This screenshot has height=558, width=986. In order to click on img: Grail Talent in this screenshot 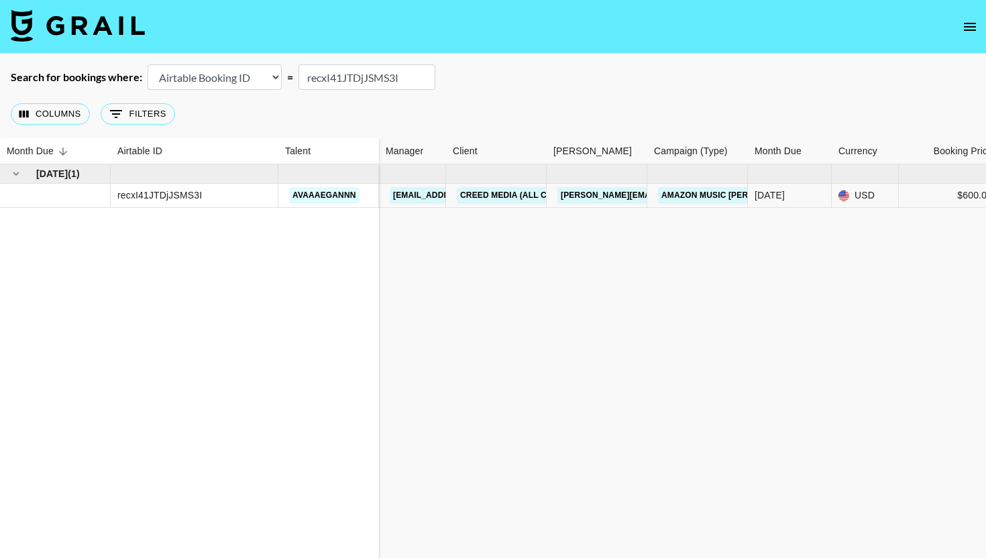, I will do `click(78, 25)`.